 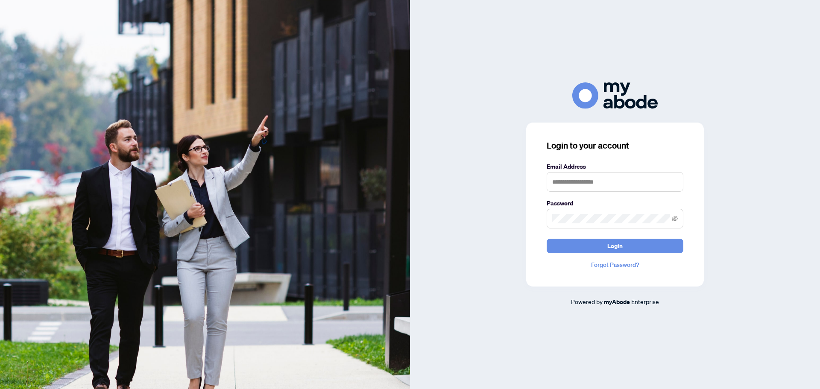 What do you see at coordinates (675, 219) in the screenshot?
I see `span: eye-invisible` at bounding box center [675, 219].